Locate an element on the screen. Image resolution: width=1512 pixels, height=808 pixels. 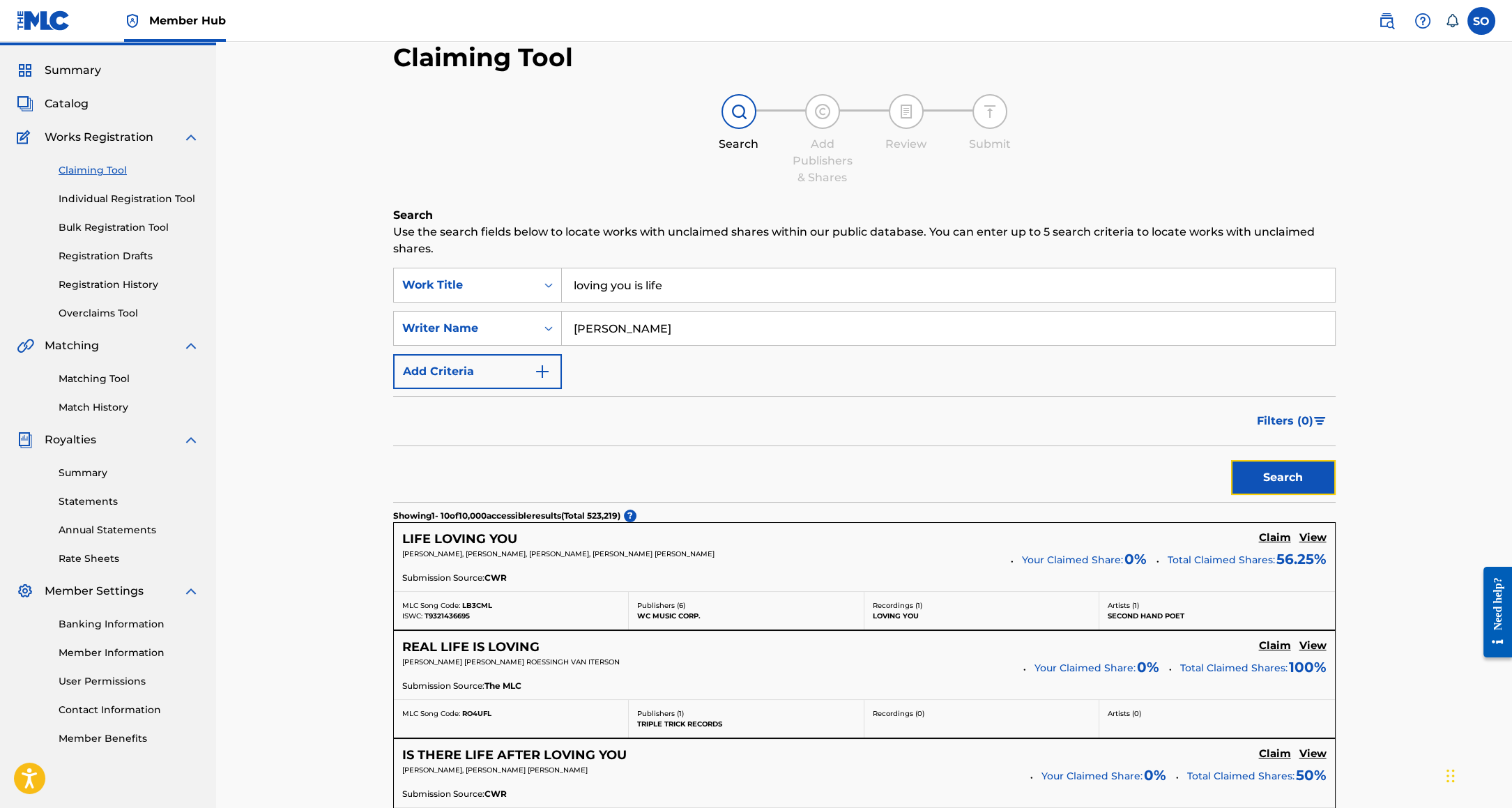
img: search is located at coordinates (1387, 21).